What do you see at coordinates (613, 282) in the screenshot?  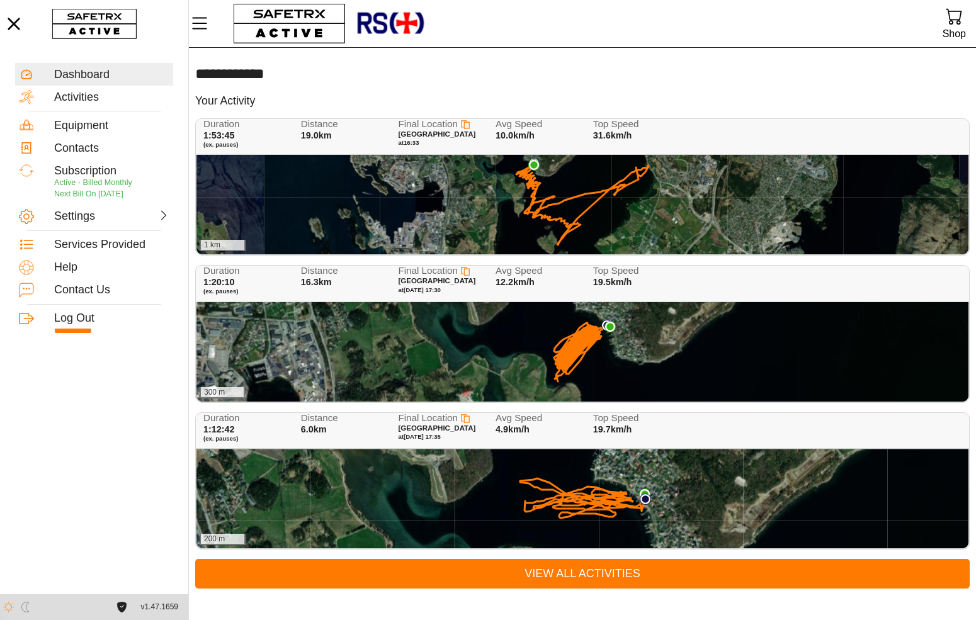 I see `span: 19.5km/h` at bounding box center [613, 282].